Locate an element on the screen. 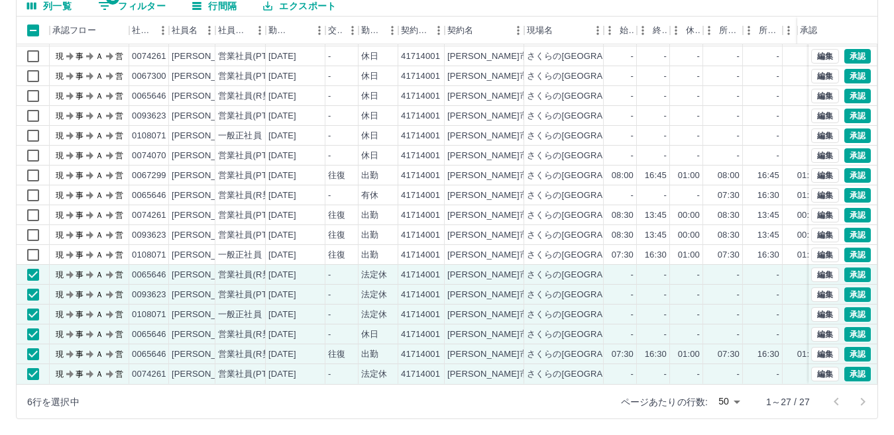 The width and height of the screenshot is (894, 435). div: 50 is located at coordinates (729, 402).